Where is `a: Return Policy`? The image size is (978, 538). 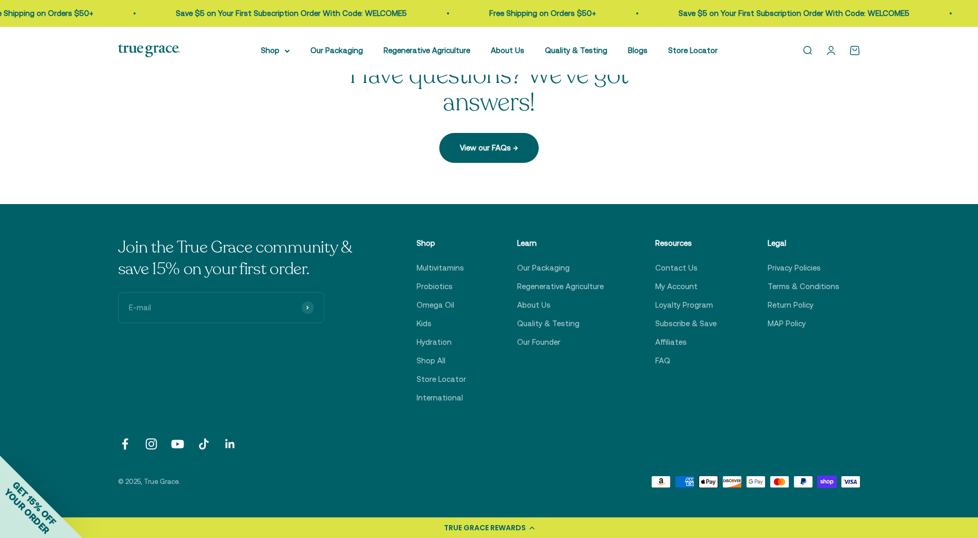 a: Return Policy is located at coordinates (790, 305).